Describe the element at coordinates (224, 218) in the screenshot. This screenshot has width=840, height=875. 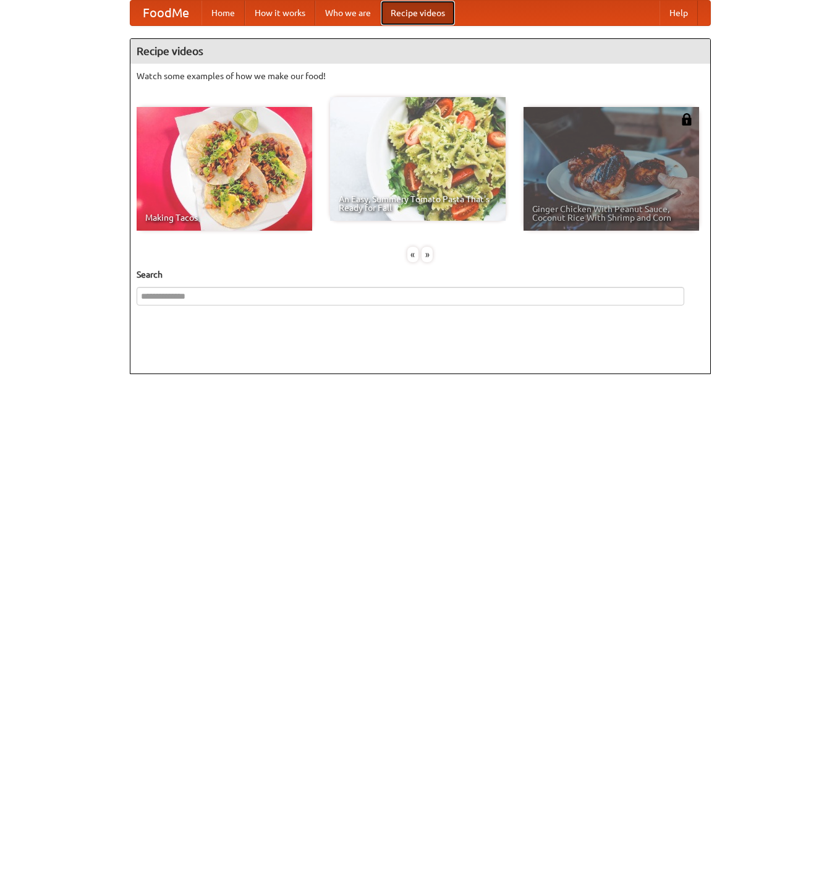
I see `span: Making Tacos` at that location.